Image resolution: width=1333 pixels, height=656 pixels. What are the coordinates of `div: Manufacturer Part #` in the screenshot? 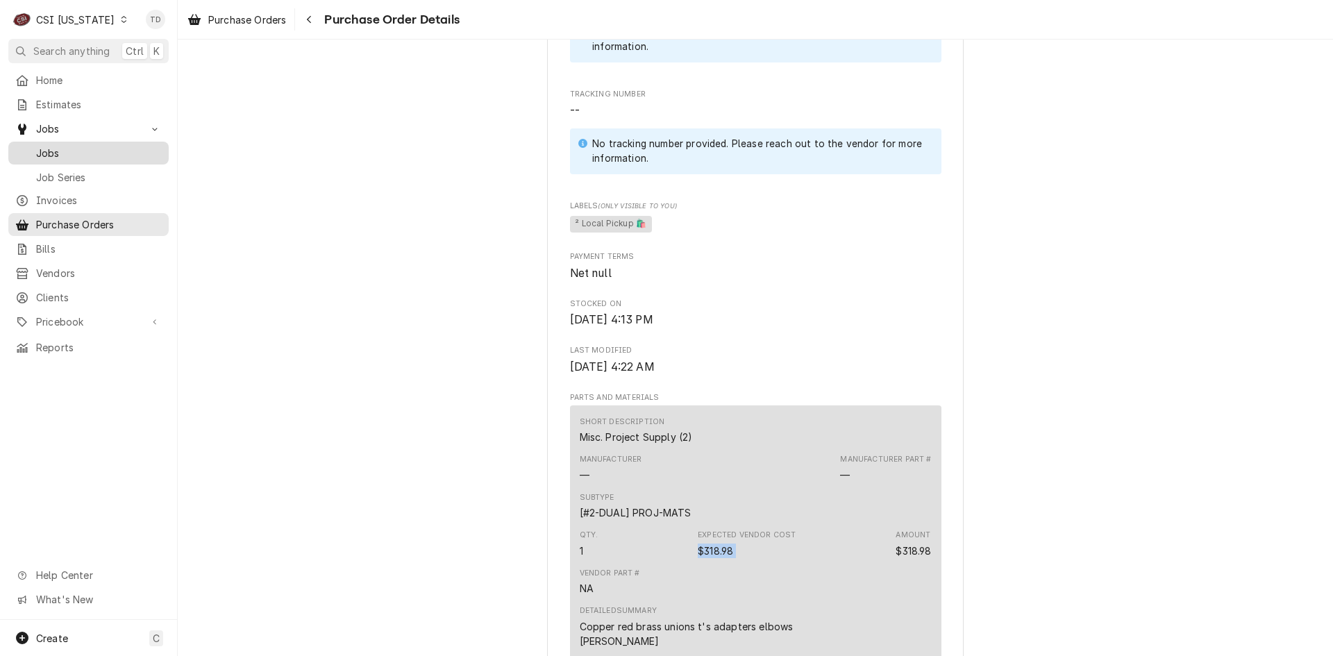 It's located at (885, 459).